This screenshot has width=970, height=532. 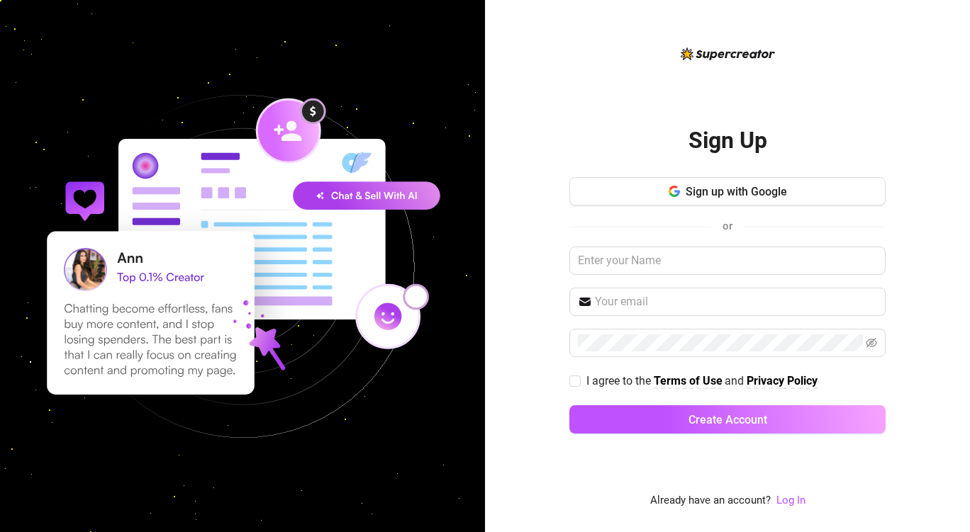 I want to click on span: eye-invisible, so click(x=871, y=343).